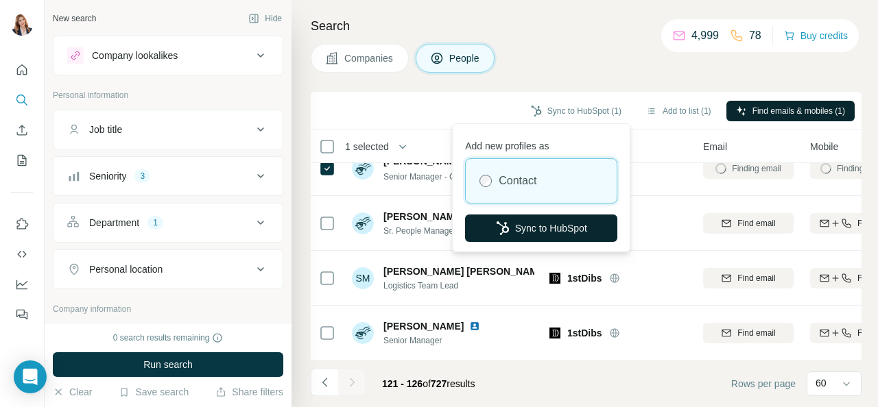 The height and width of the screenshot is (407, 878). What do you see at coordinates (363, 278) in the screenshot?
I see `div: SM` at bounding box center [363, 278].